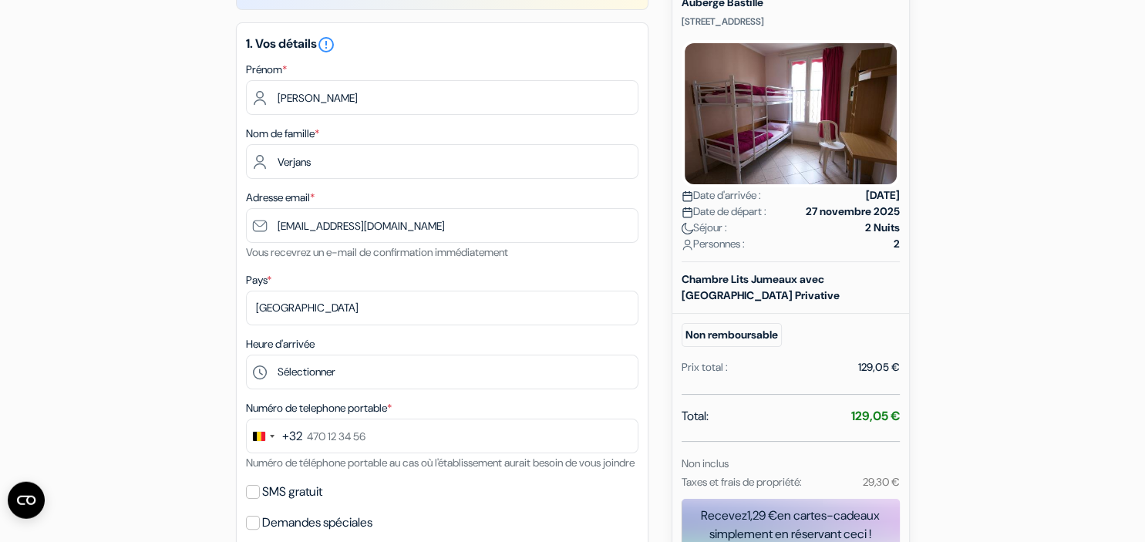 This screenshot has height=542, width=1145. I want to click on label: Numéro de telephone portable, so click(318, 408).